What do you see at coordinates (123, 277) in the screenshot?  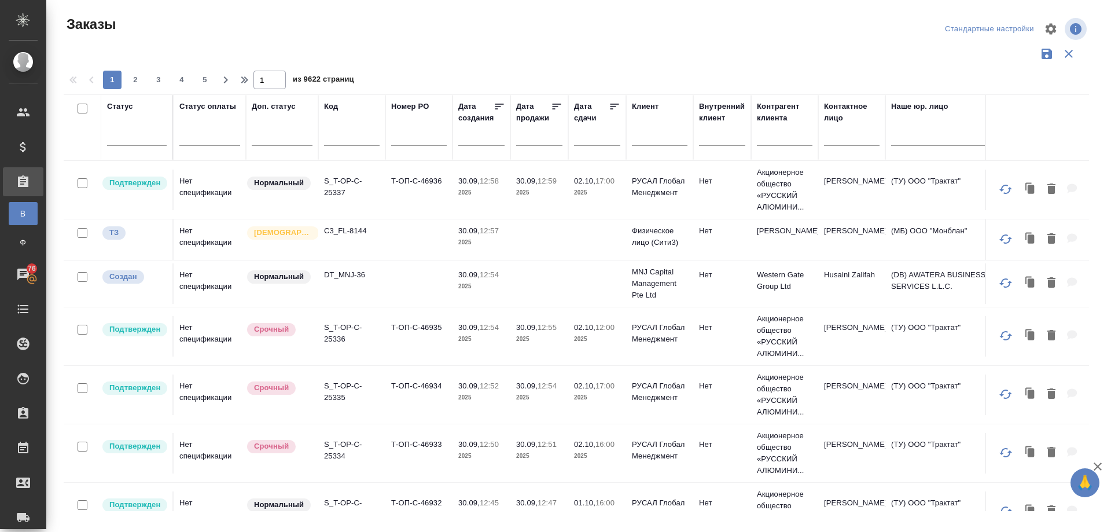 I see `p: Создан` at bounding box center [123, 277].